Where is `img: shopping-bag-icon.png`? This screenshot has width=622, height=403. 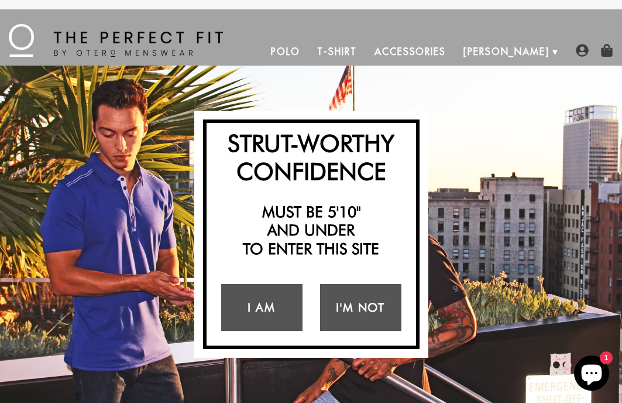
img: shopping-bag-icon.png is located at coordinates (607, 50).